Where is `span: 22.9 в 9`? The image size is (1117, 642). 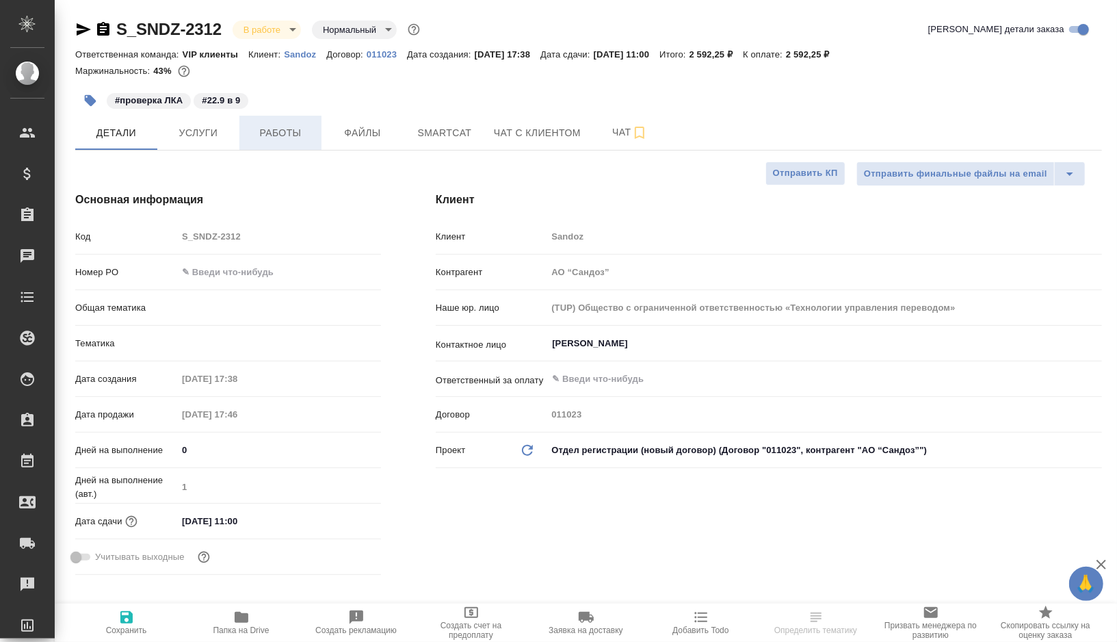 span: 22.9 в 9 is located at coordinates (221, 99).